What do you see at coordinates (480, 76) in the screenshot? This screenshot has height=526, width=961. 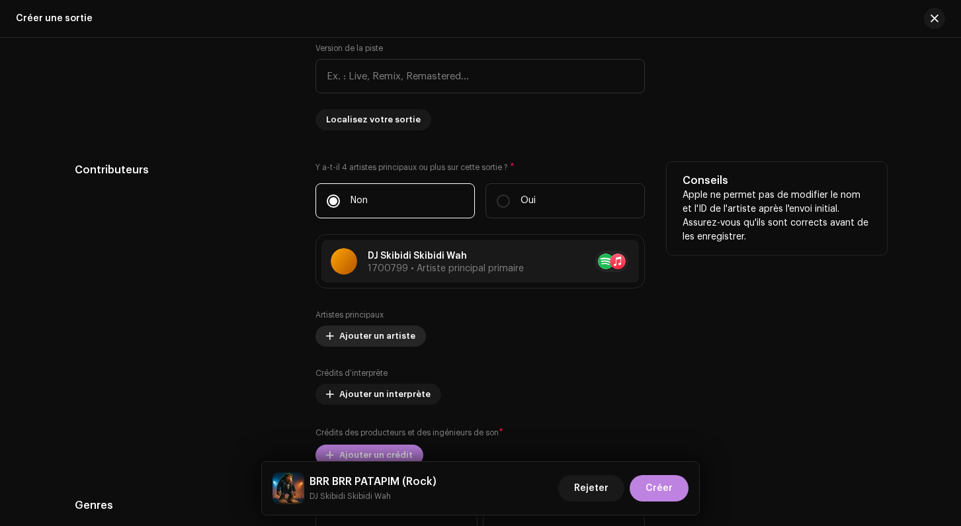 I see `input: Ex. : Live, Remix, Remastered…` at bounding box center [480, 76].